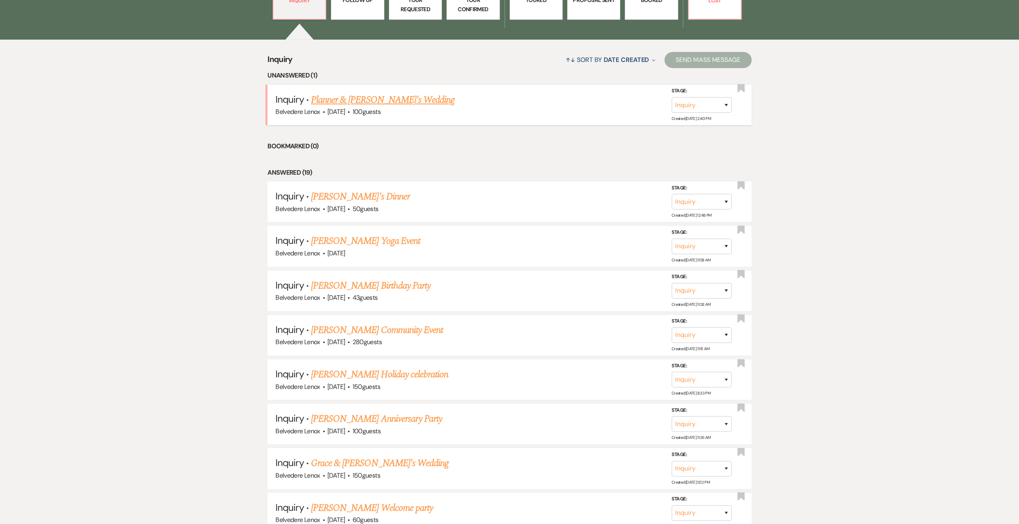  Describe the element at coordinates (365, 520) in the screenshot. I see `span: 60 guests` at that location.